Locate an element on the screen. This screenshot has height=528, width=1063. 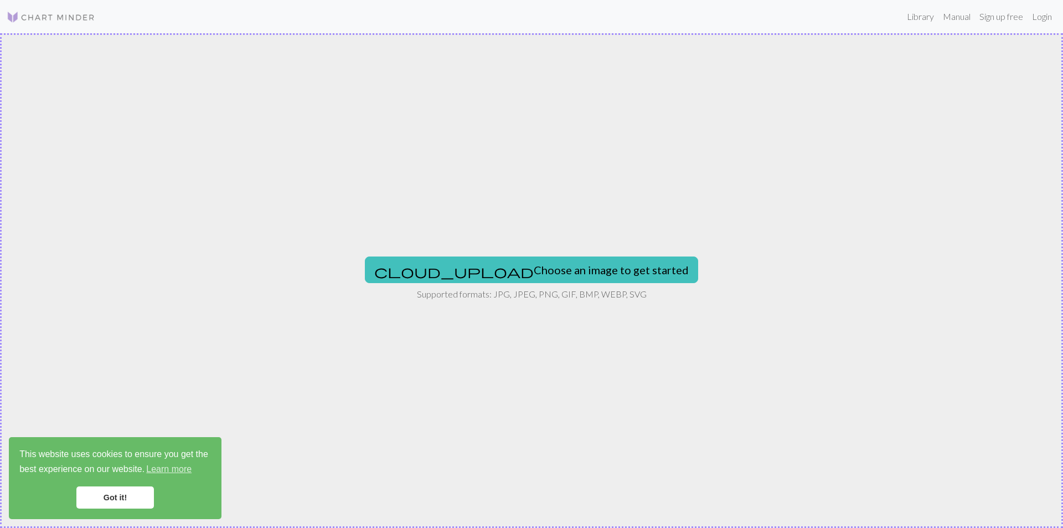
a: Login is located at coordinates (1042, 17).